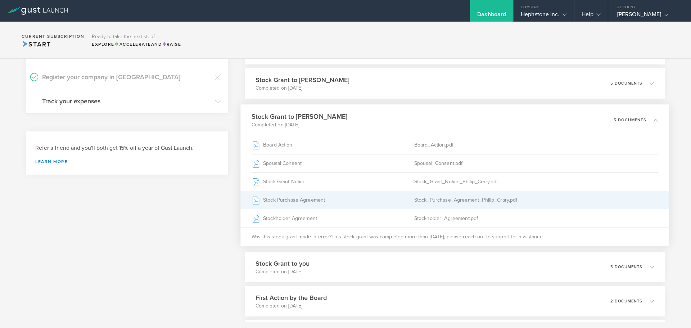 This screenshot has width=691, height=328. Describe the element at coordinates (136, 40) in the screenshot. I see `div: Ready to take the next step?ExploreAccelerateandRaise` at that location.